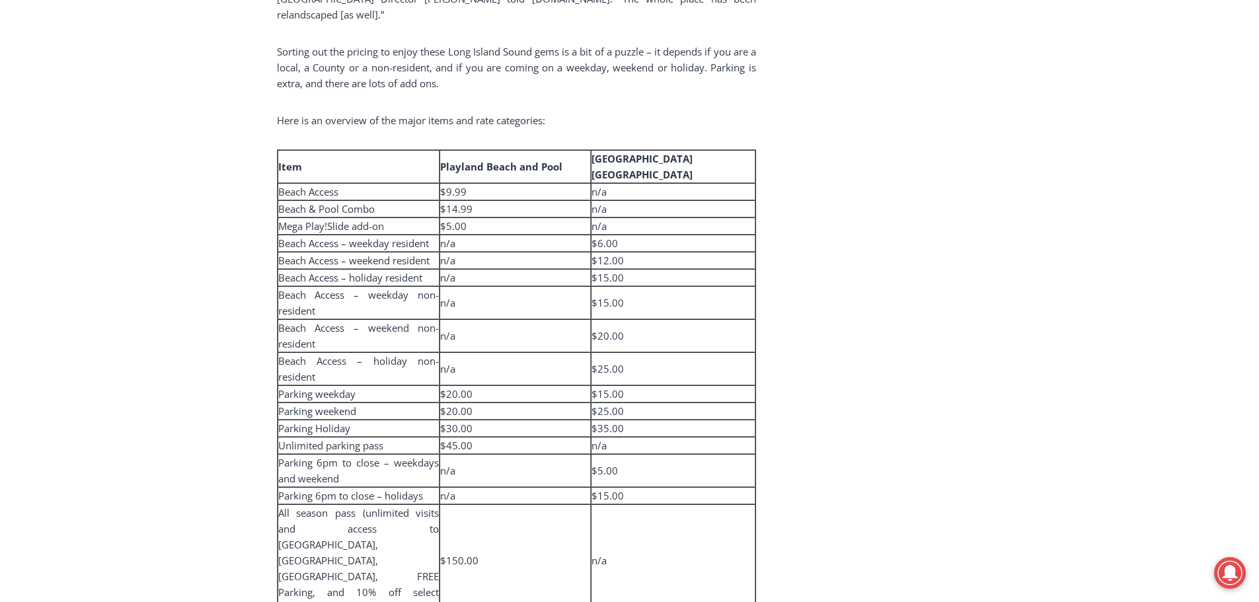  What do you see at coordinates (673, 243) in the screenshot?
I see `$6.00` at bounding box center [673, 243].